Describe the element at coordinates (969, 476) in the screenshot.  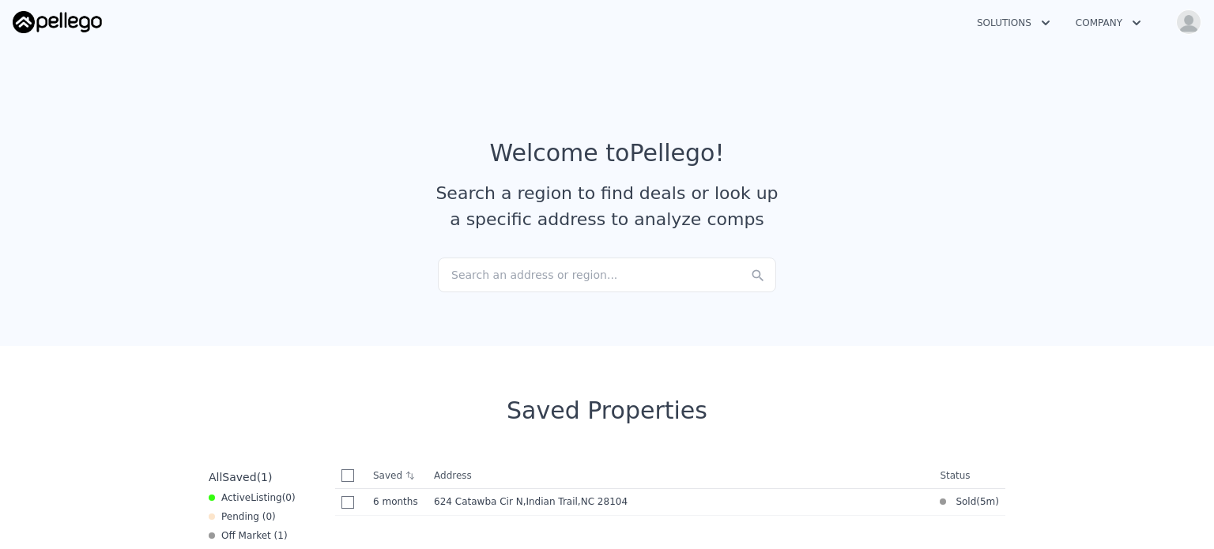
I see `th: Status` at that location.